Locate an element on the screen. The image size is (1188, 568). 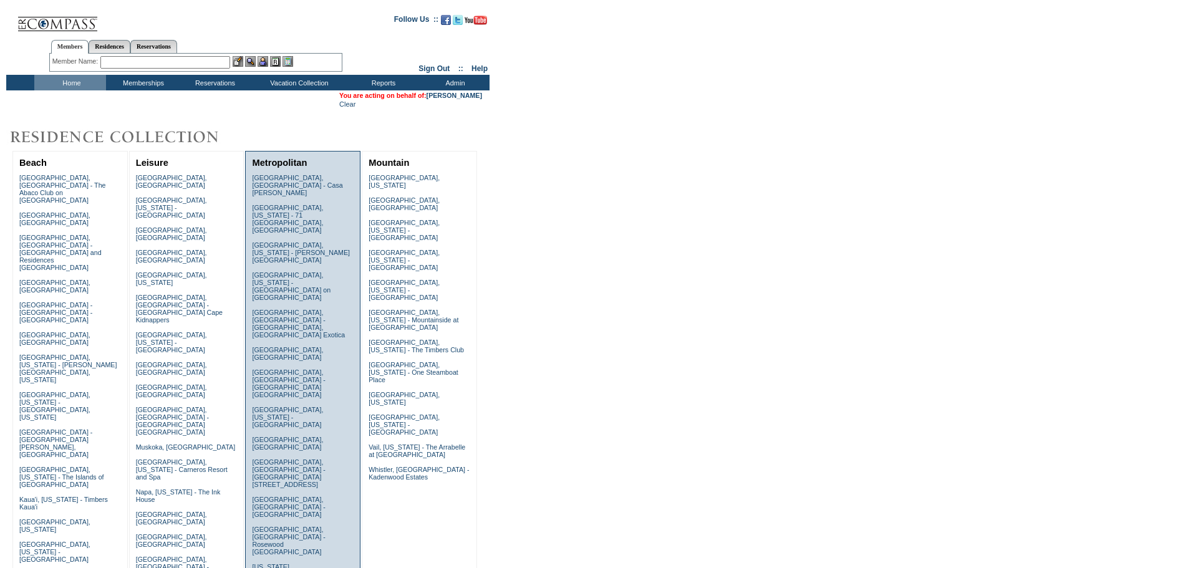
a: Become our fan on Facebook is located at coordinates (446, 22).